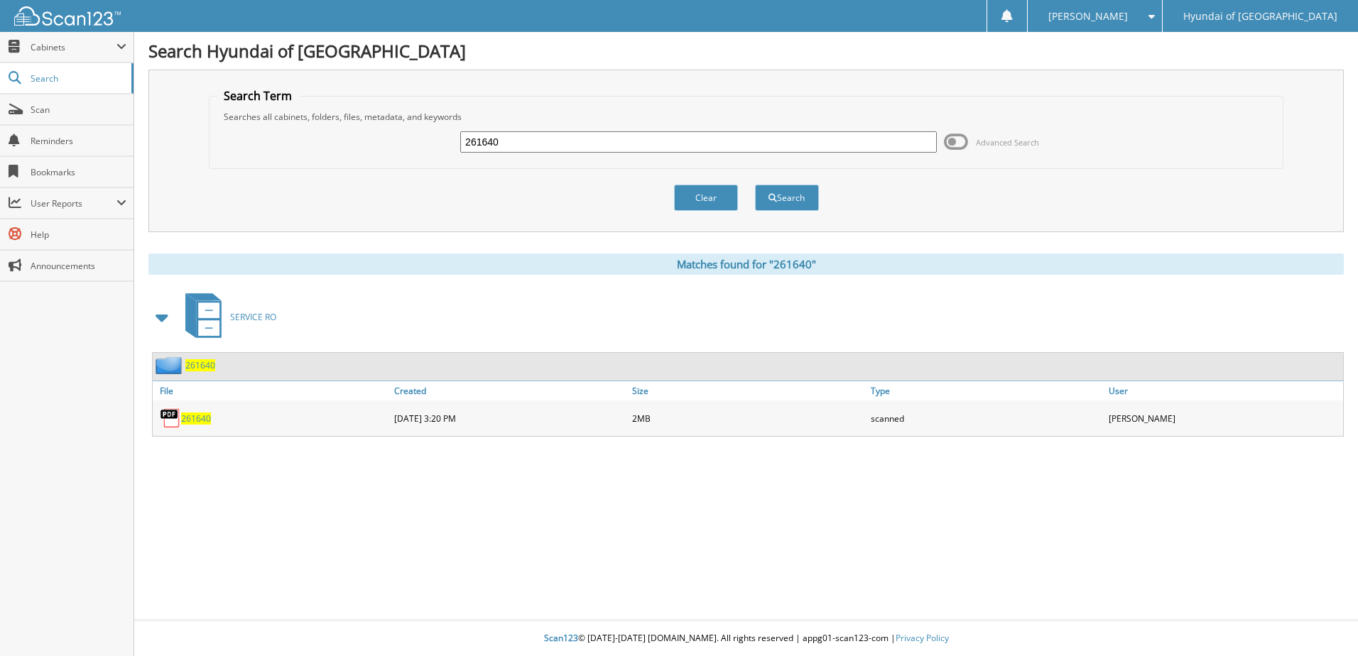 This screenshot has width=1358, height=656. What do you see at coordinates (78, 266) in the screenshot?
I see `span: Announcements` at bounding box center [78, 266].